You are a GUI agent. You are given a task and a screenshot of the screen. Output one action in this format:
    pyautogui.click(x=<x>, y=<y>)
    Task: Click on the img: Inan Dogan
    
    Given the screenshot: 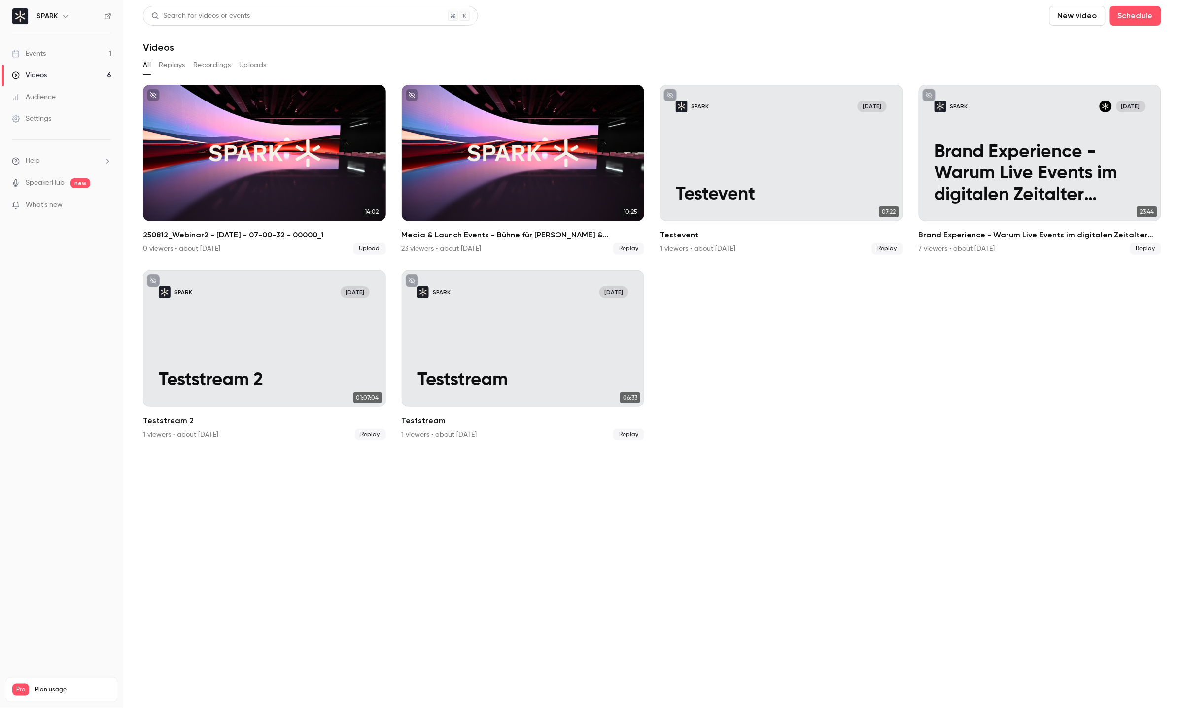 What is the action you would take?
    pyautogui.click(x=1106, y=106)
    